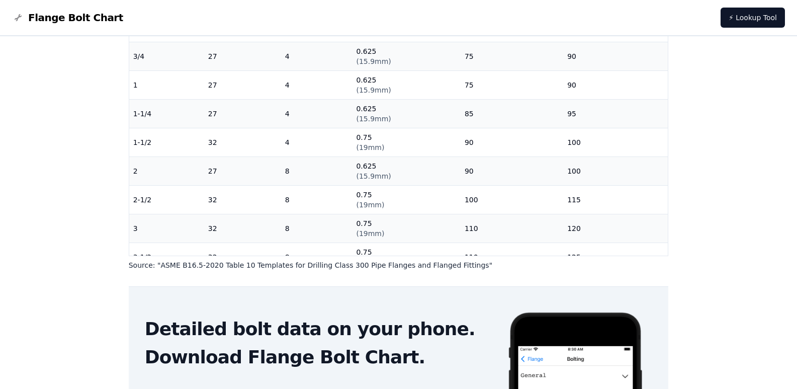 The height and width of the screenshot is (389, 797). What do you see at coordinates (615, 256) in the screenshot?
I see `td: 125` at bounding box center [615, 256].